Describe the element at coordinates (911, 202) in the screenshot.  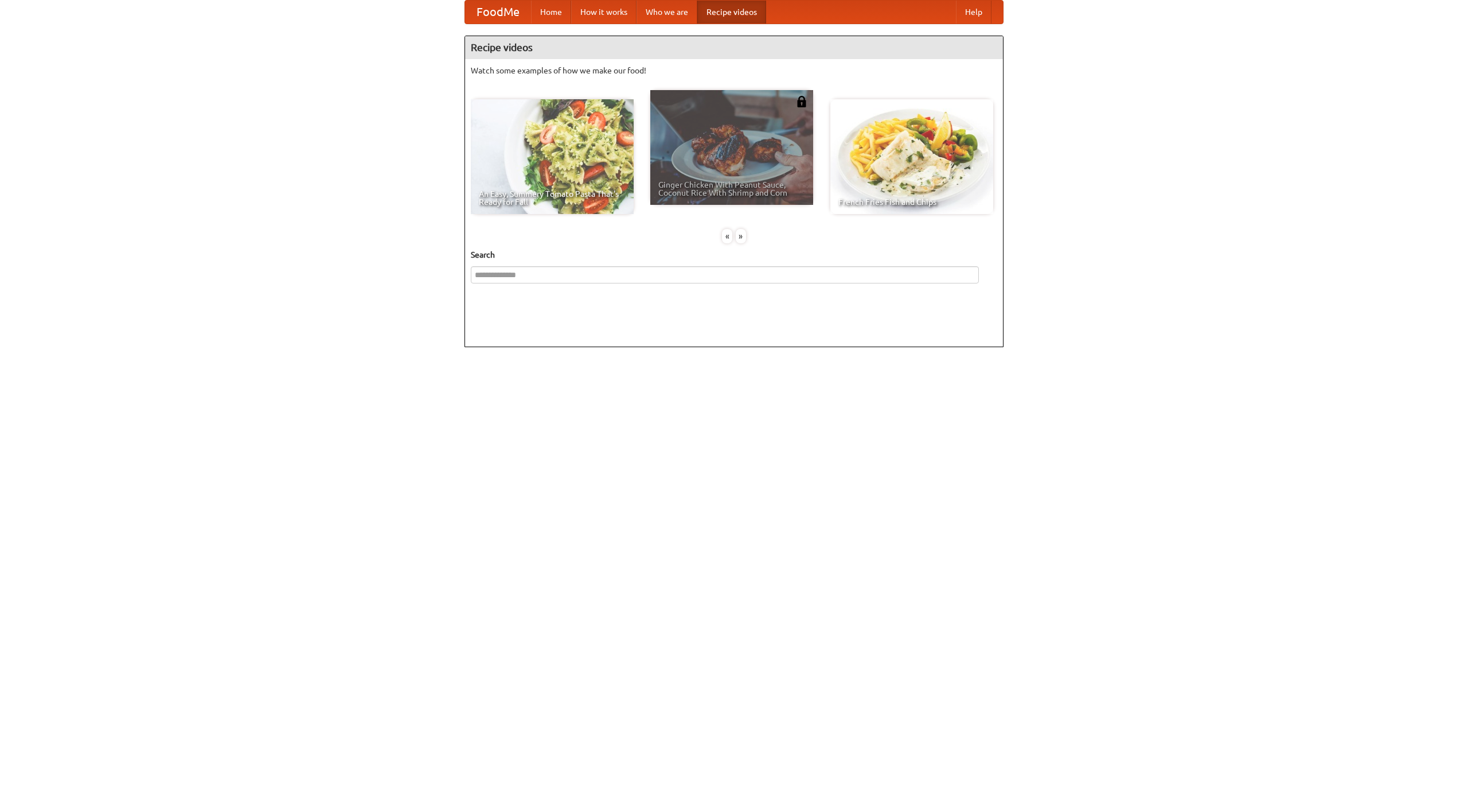
I see `span: French Fries Fish and Chips` at that location.